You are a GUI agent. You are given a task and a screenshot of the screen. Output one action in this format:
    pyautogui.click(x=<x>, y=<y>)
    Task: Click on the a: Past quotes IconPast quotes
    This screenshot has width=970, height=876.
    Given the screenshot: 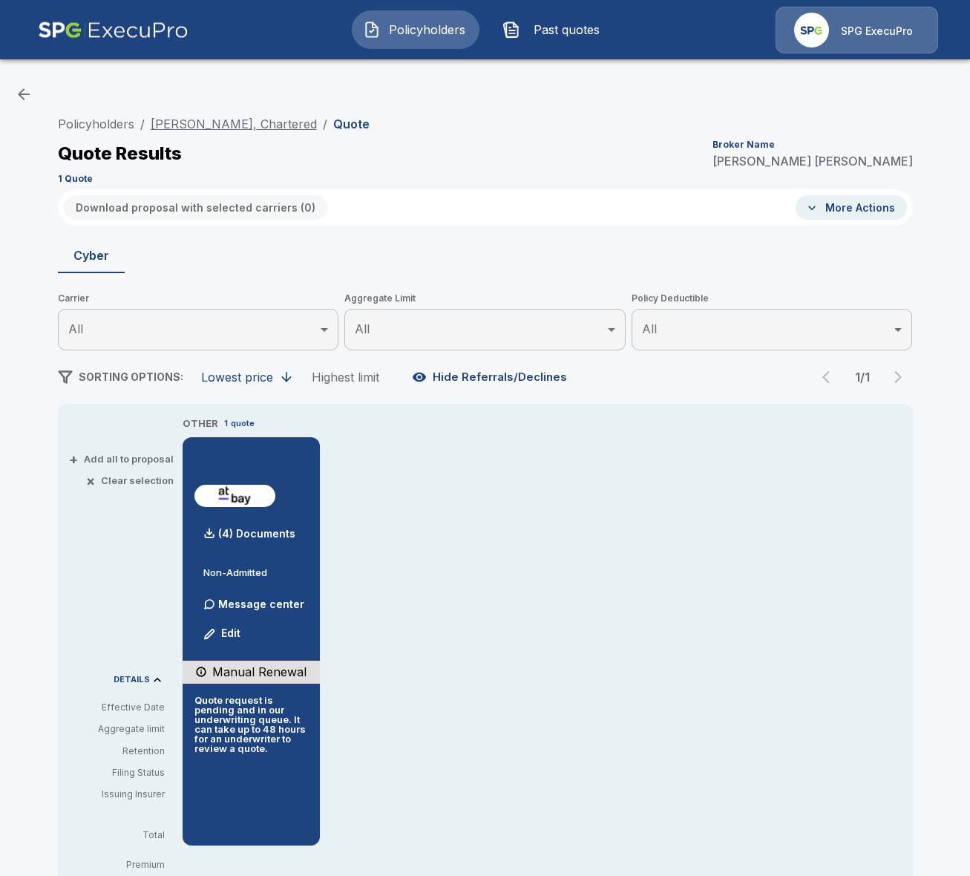 What is the action you would take?
    pyautogui.click(x=555, y=30)
    